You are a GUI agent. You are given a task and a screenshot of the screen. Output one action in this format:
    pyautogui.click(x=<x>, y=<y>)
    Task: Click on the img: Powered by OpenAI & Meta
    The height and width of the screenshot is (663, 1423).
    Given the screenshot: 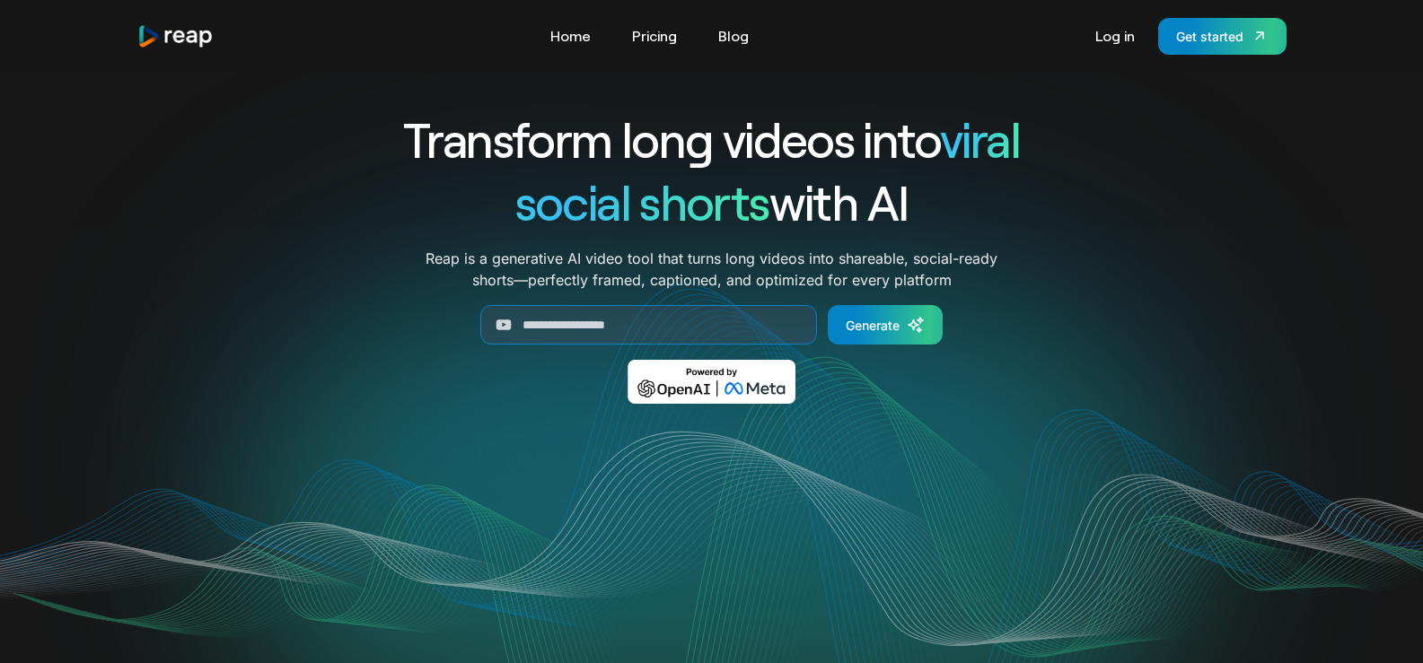 What is the action you would take?
    pyautogui.click(x=711, y=382)
    